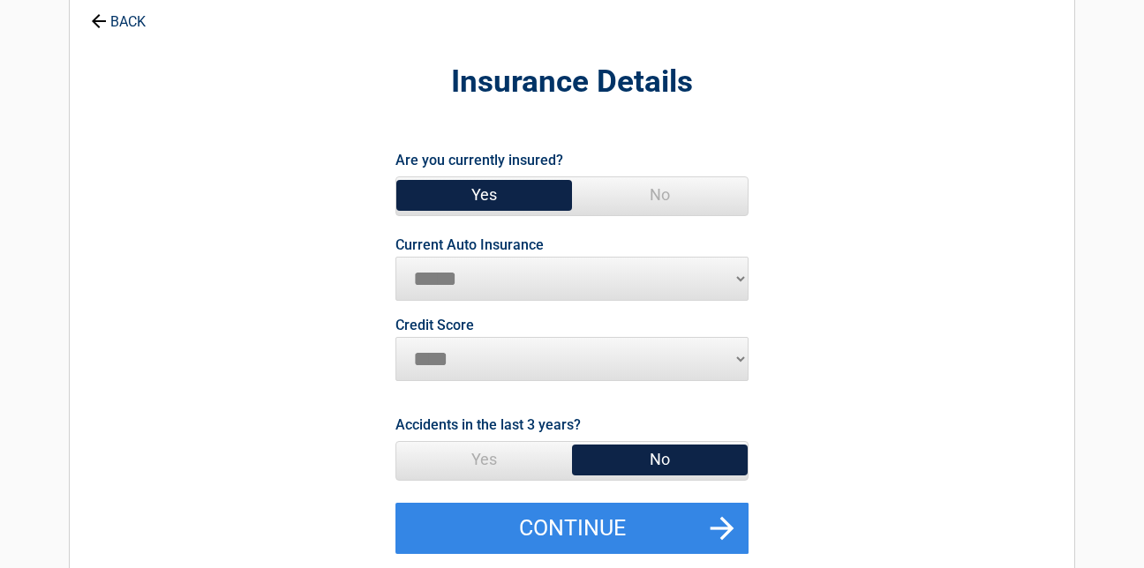 The width and height of the screenshot is (1144, 568). Describe the element at coordinates (572, 82) in the screenshot. I see `h2: Insurance Details` at that location.